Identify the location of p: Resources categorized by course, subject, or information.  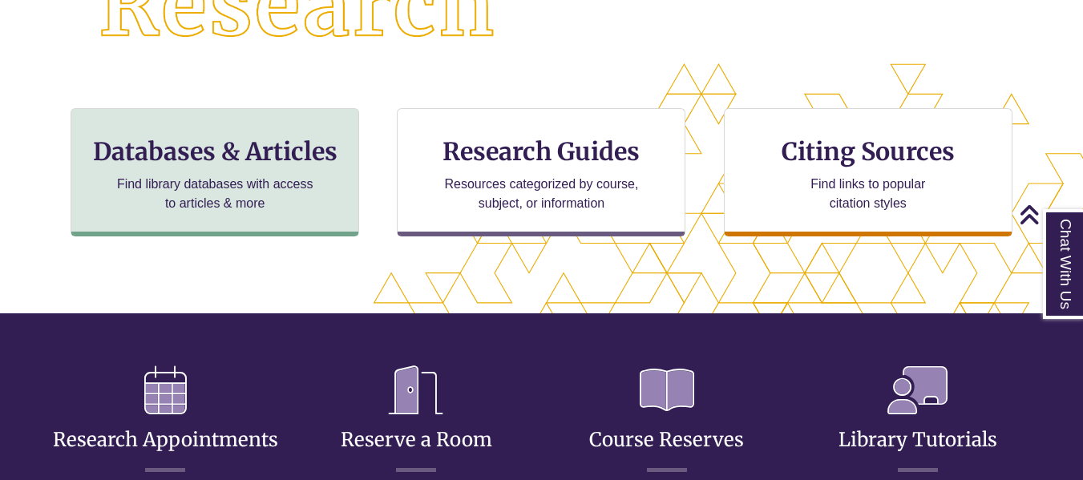
(541, 194).